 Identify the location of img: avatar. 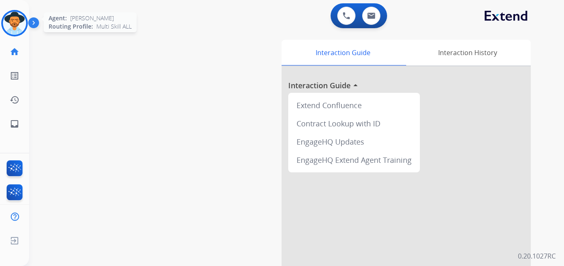
(15, 23).